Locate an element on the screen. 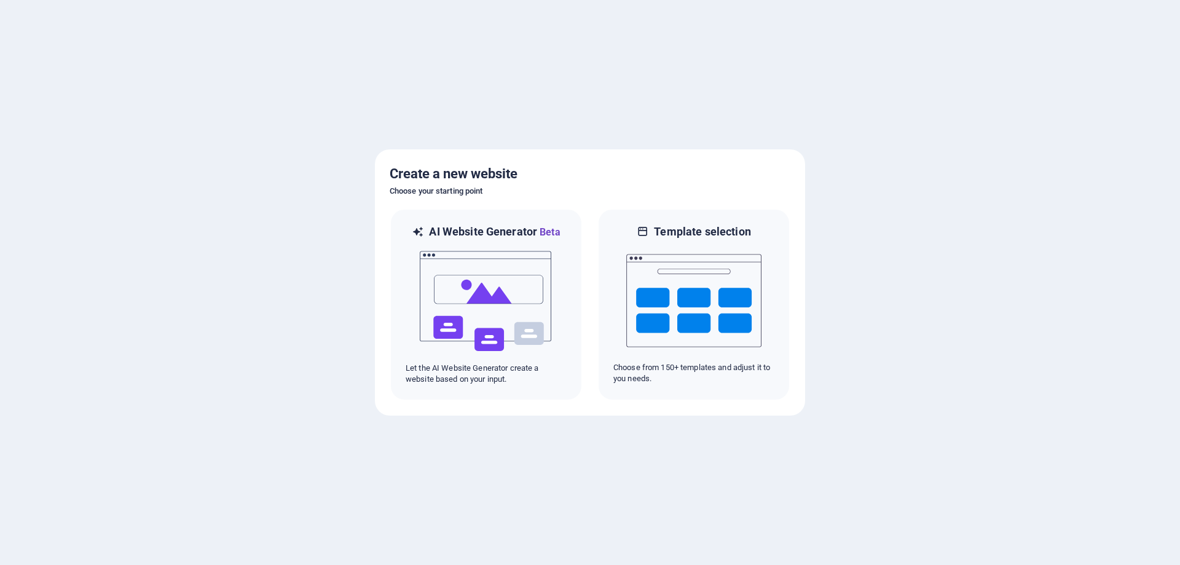  img: ai is located at coordinates (486, 301).